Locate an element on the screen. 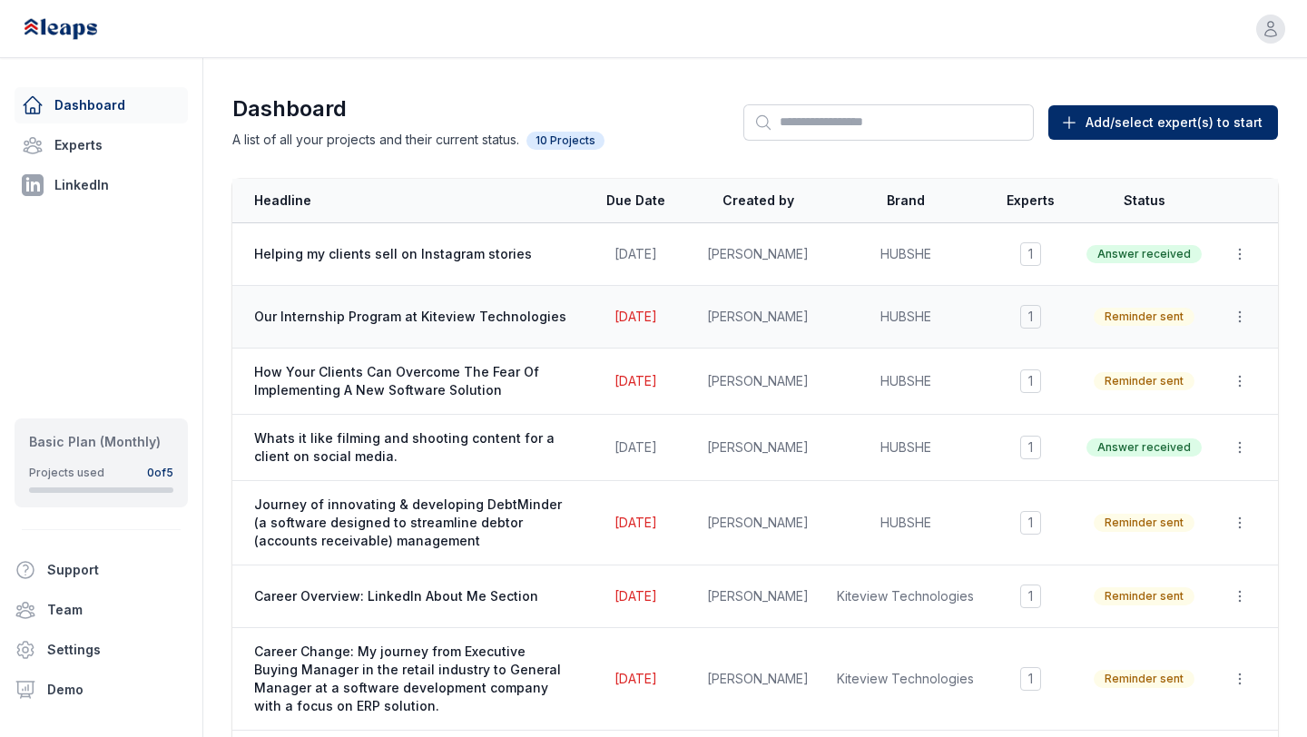 This screenshot has width=1307, height=737. th: Brand is located at coordinates (905, 201).